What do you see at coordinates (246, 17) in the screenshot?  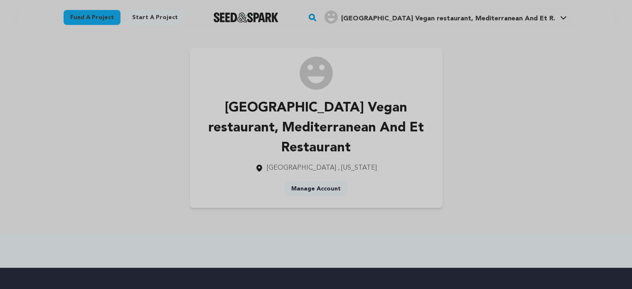 I see `a: Seed&Spark Homepage` at bounding box center [246, 17].